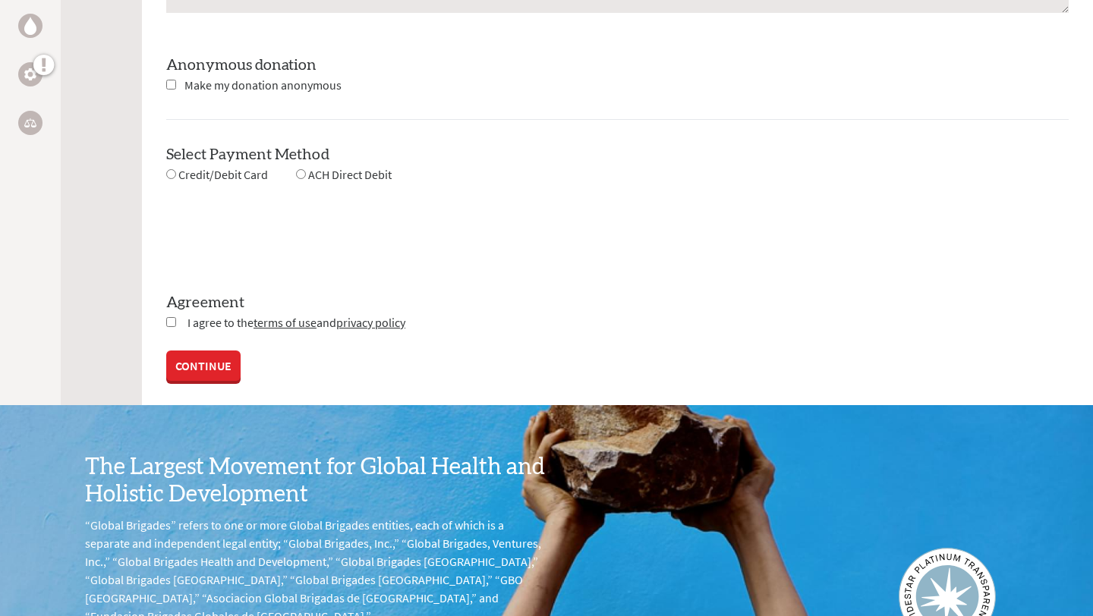  What do you see at coordinates (30, 74) in the screenshot?
I see `img: Engineering` at bounding box center [30, 74].